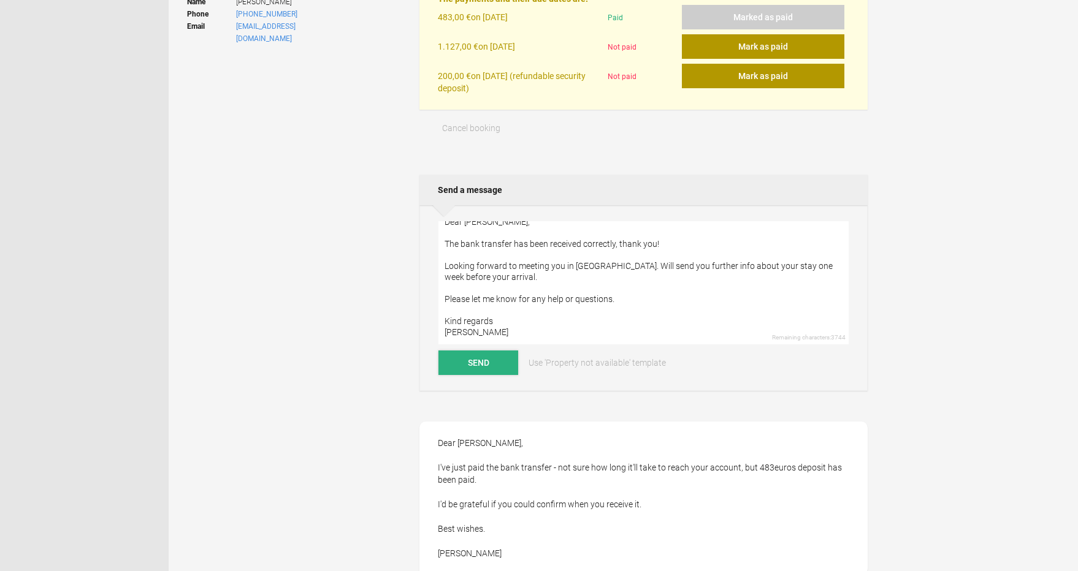 This screenshot has height=571, width=1078. I want to click on flynt-currency: 483,00 €, so click(454, 17).